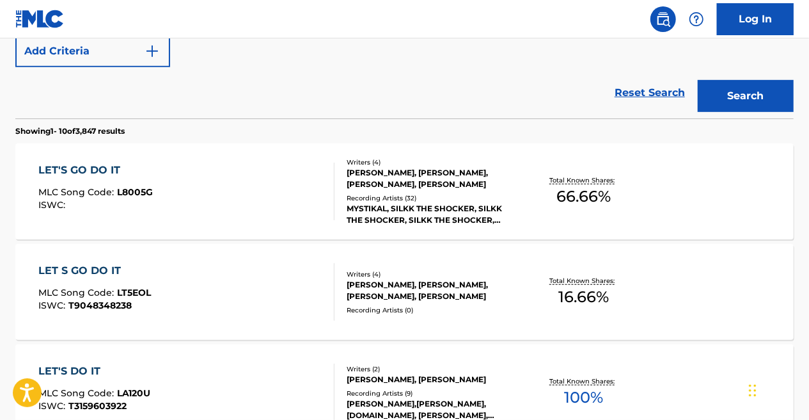 The image size is (809, 420). Describe the element at coordinates (753, 390) in the screenshot. I see `div: Drag` at that location.